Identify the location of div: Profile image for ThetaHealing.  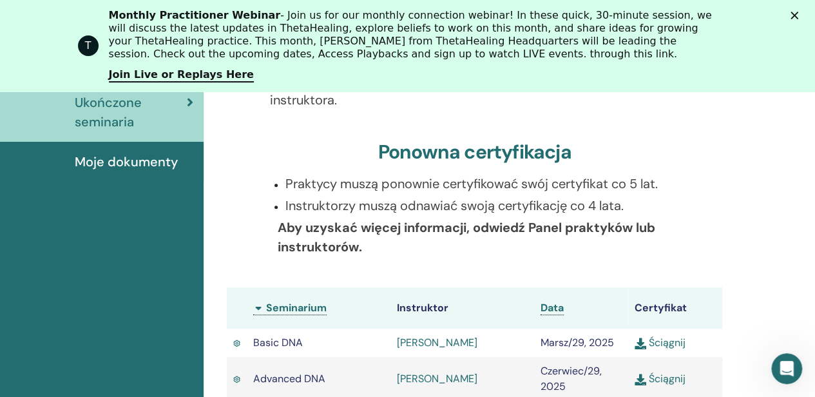
(88, 46).